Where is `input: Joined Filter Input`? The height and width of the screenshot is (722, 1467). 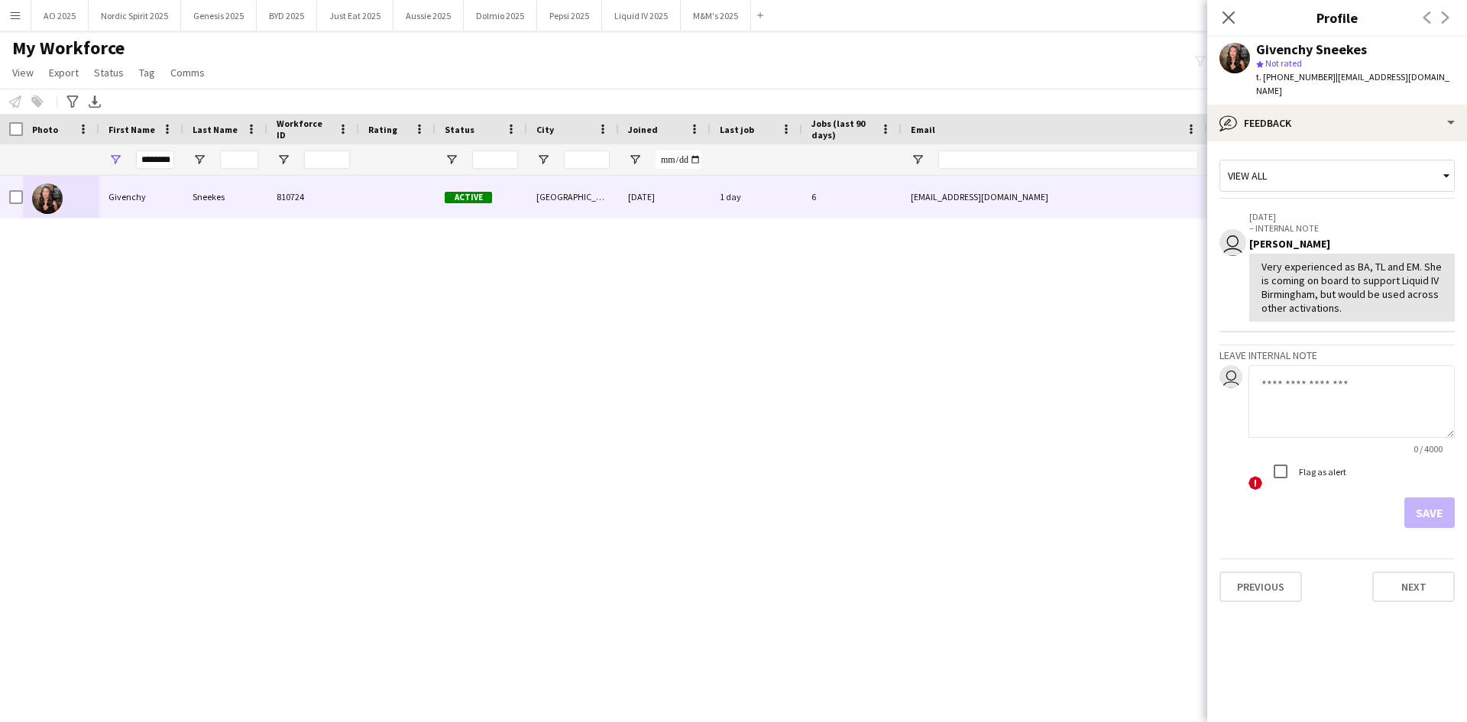
input: Joined Filter Input is located at coordinates (678, 160).